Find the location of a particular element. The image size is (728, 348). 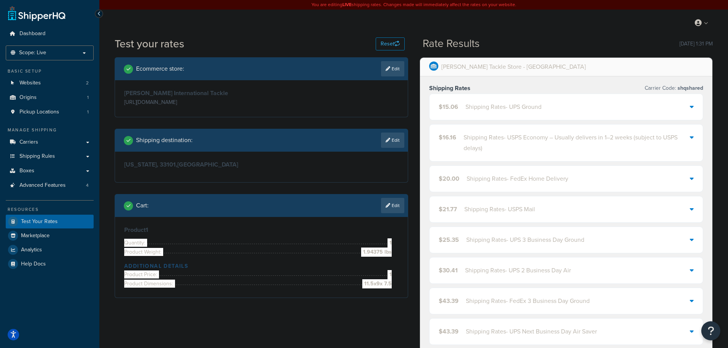

div: Shipping Rates - UPS 3 Business Day Ground is located at coordinates (525, 240).